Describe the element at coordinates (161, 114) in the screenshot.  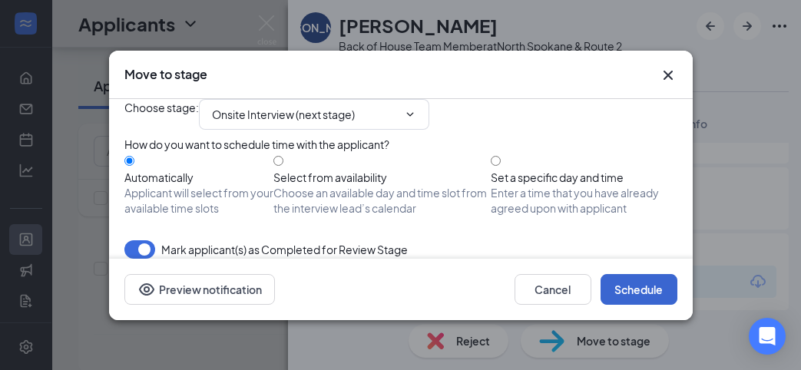
I see `span: Choose stage :` at that location.